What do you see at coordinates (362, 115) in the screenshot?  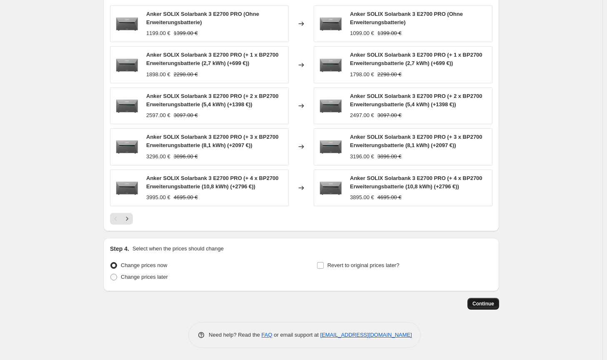 I see `div: 2497.00 €` at bounding box center [362, 115].